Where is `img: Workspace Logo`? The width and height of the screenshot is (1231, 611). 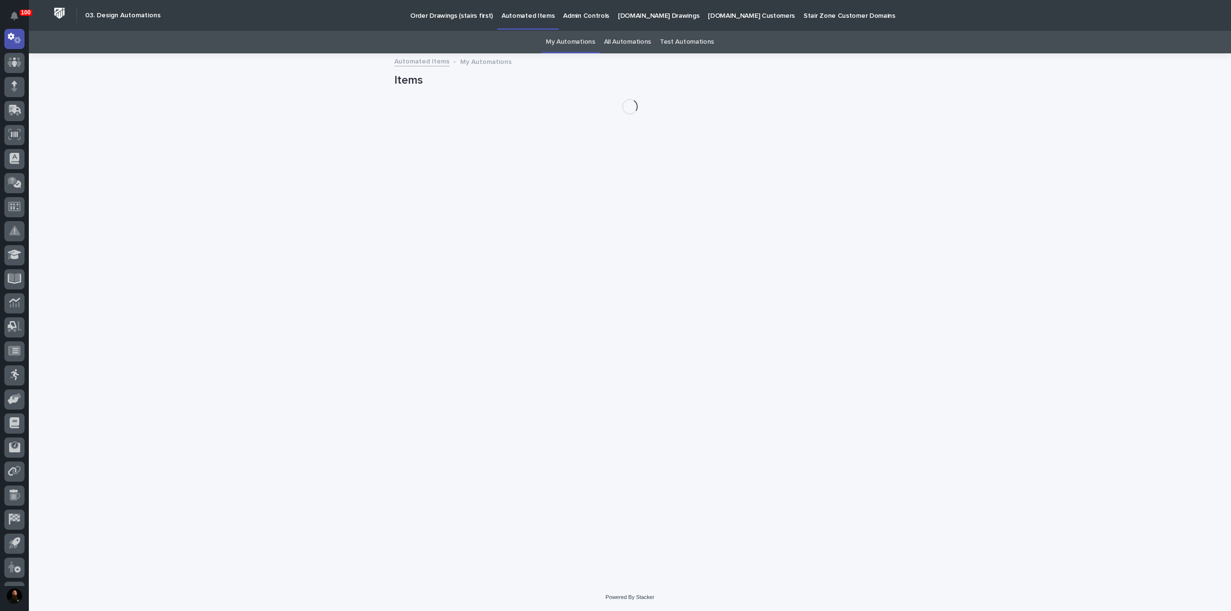
img: Workspace Logo is located at coordinates (59, 13).